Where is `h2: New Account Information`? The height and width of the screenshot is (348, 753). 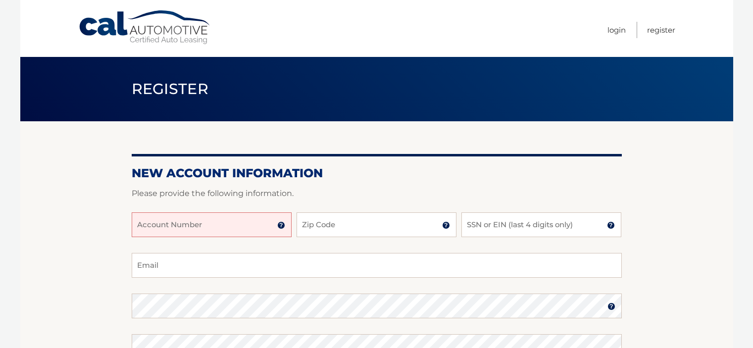 h2: New Account Information is located at coordinates (377, 173).